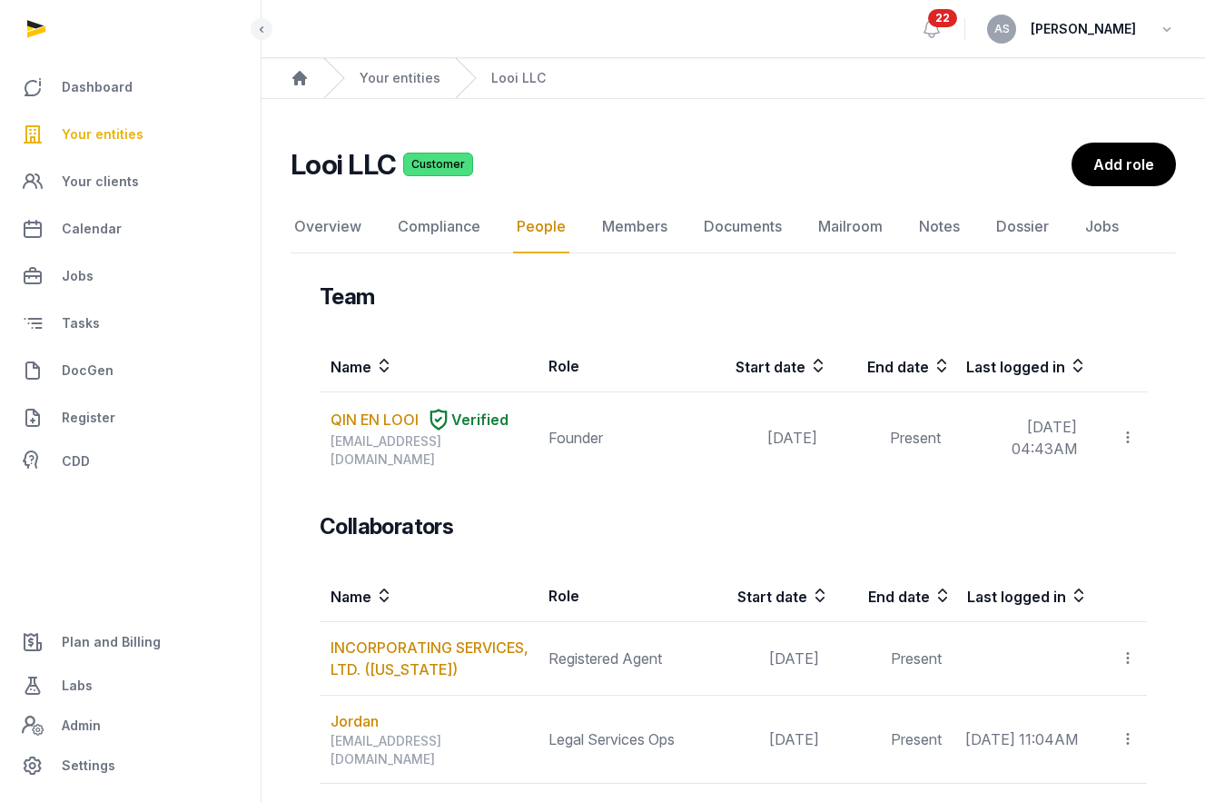 The image size is (1205, 802). What do you see at coordinates (130, 766) in the screenshot?
I see `a: Settings` at bounding box center [130, 766].